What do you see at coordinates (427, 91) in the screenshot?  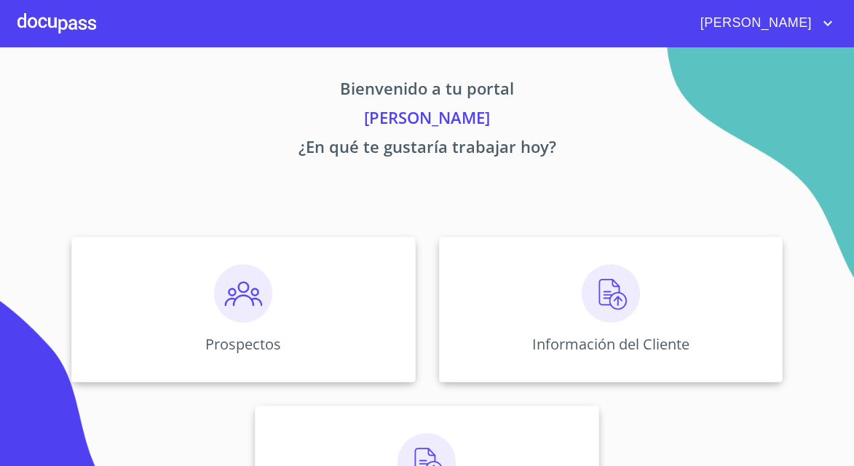 I see `p: Bienvenido a tu portal` at bounding box center [427, 91].